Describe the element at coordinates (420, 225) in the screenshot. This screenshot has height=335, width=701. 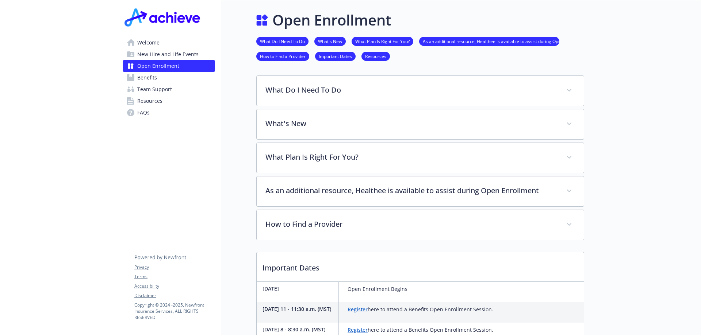
I see `div: How to Find a Provider` at that location.